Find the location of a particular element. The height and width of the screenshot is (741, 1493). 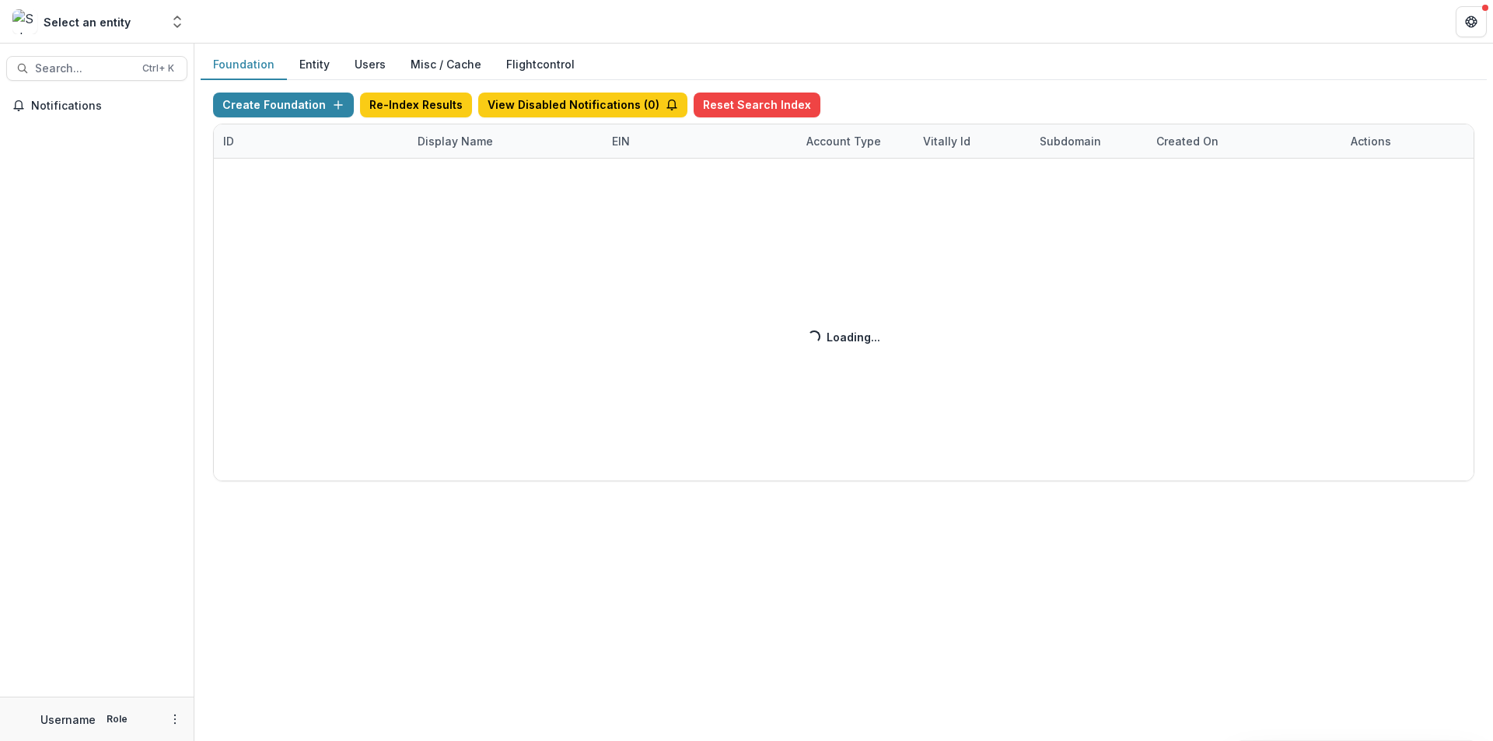

button: Notifications is located at coordinates (96, 106).